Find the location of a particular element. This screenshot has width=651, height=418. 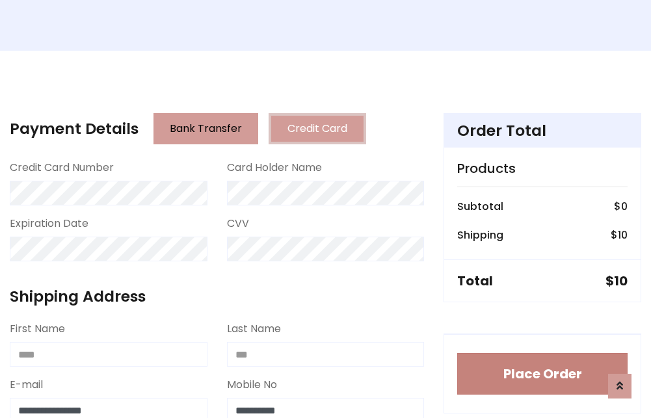

h4: Payment Details is located at coordinates (74, 129).